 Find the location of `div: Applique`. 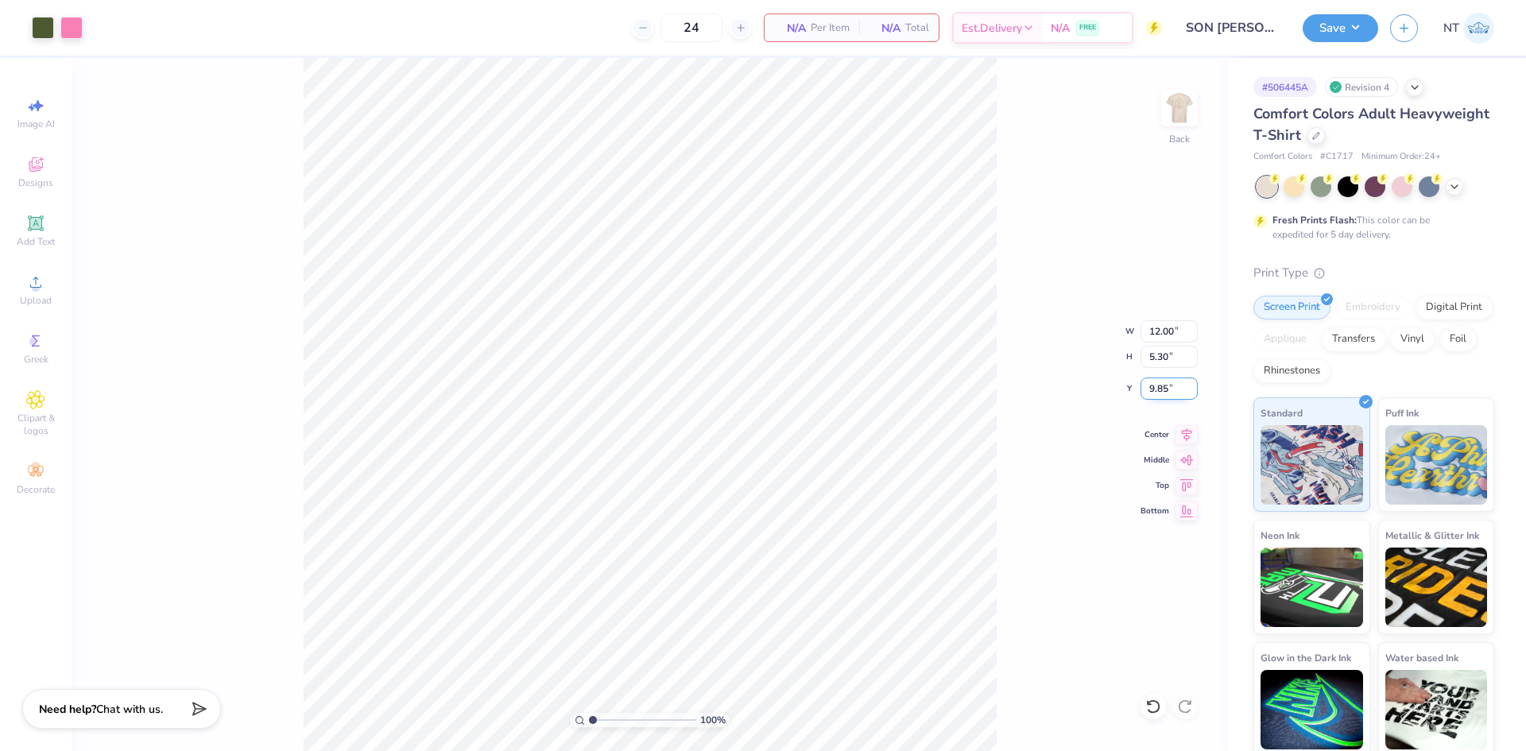

div: Applique is located at coordinates (1285, 339).